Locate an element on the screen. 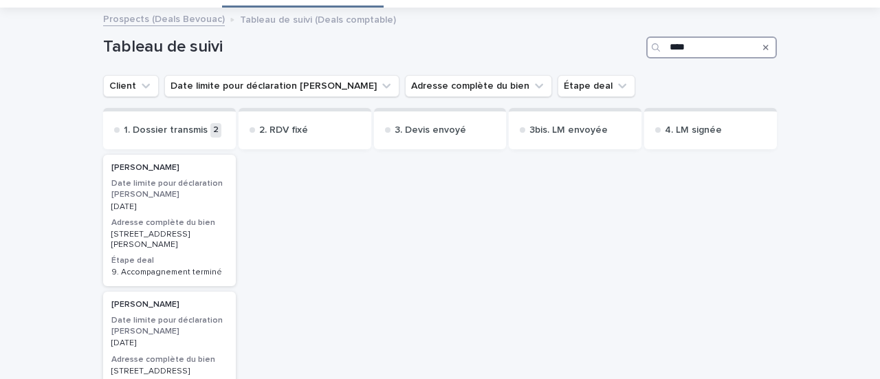 The width and height of the screenshot is (880, 379). p: 9. Accompagnement terminé is located at coordinates (169, 272).